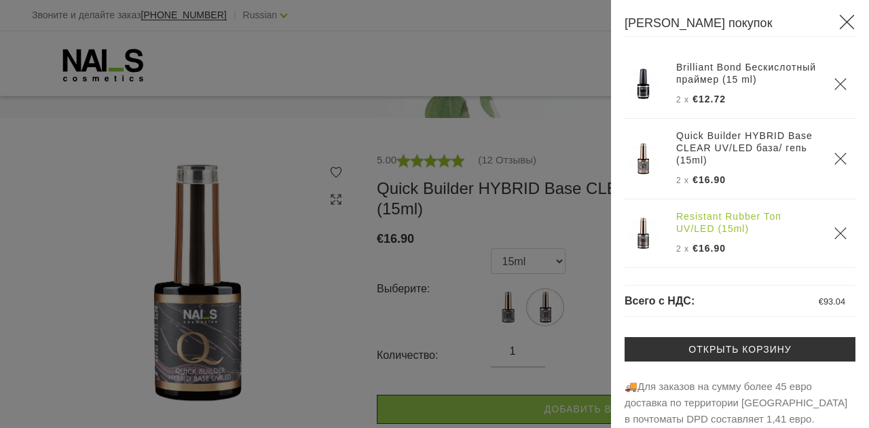  What do you see at coordinates (709, 99) in the screenshot?
I see `span: €12.72` at bounding box center [709, 99].